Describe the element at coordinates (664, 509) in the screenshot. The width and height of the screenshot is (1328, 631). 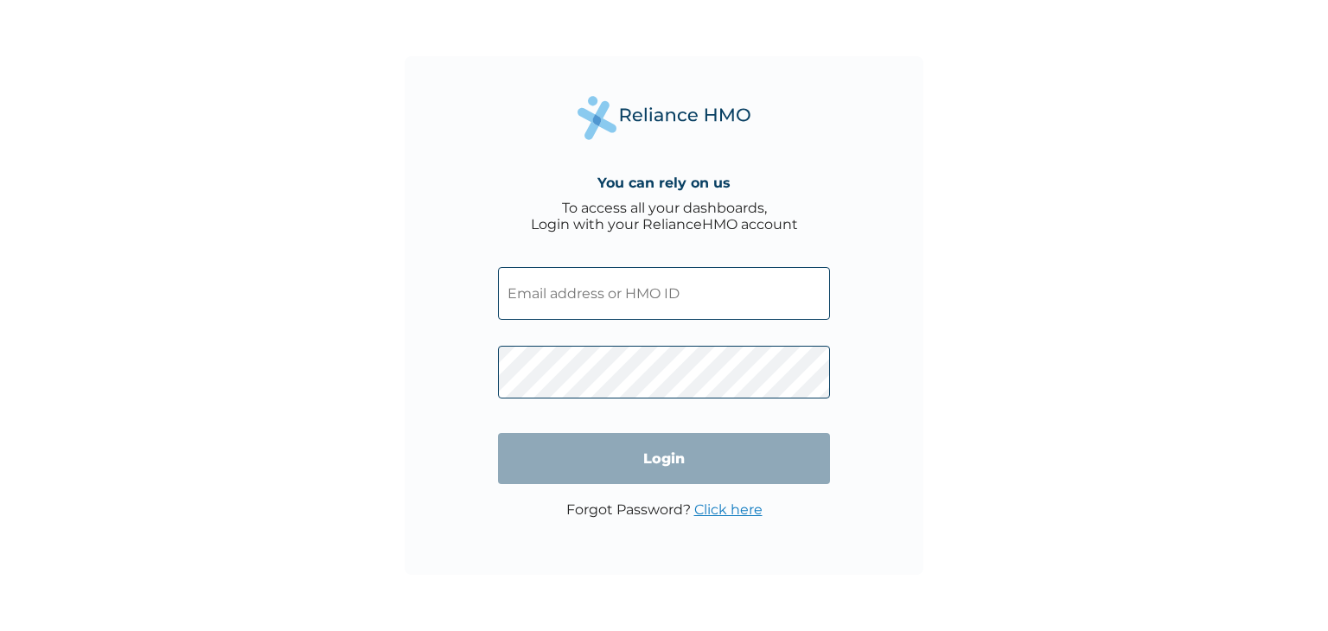
I see `p: Forgot Password?` at that location.